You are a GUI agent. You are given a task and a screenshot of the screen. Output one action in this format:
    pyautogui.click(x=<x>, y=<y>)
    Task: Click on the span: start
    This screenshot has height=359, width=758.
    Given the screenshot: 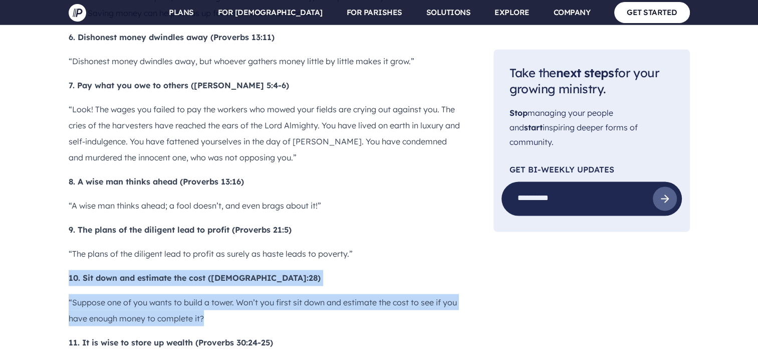 What is the action you would take?
    pyautogui.click(x=533, y=127)
    